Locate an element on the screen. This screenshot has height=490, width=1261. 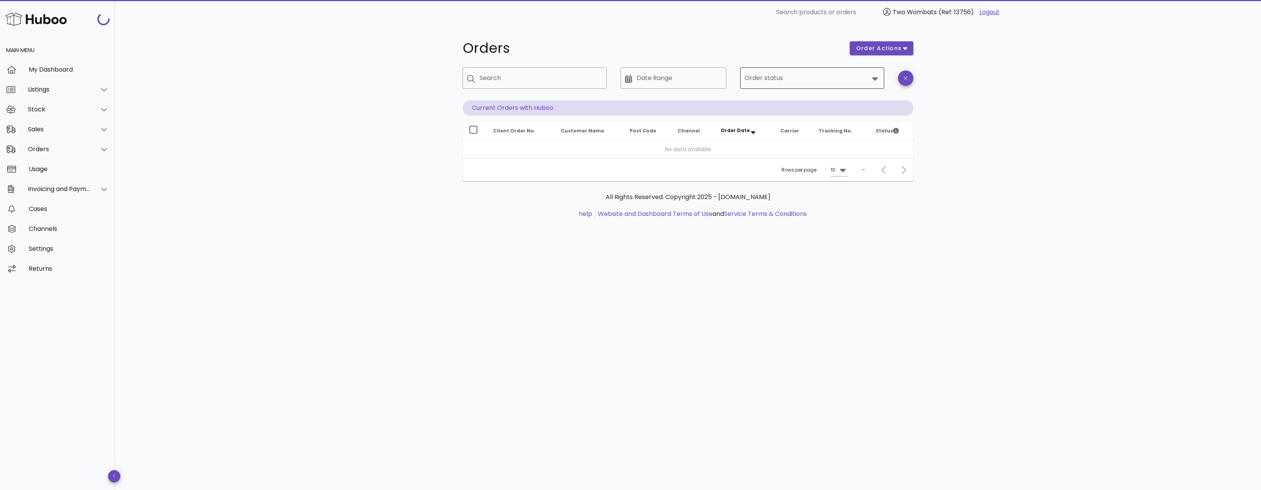
a: help is located at coordinates (585, 214).